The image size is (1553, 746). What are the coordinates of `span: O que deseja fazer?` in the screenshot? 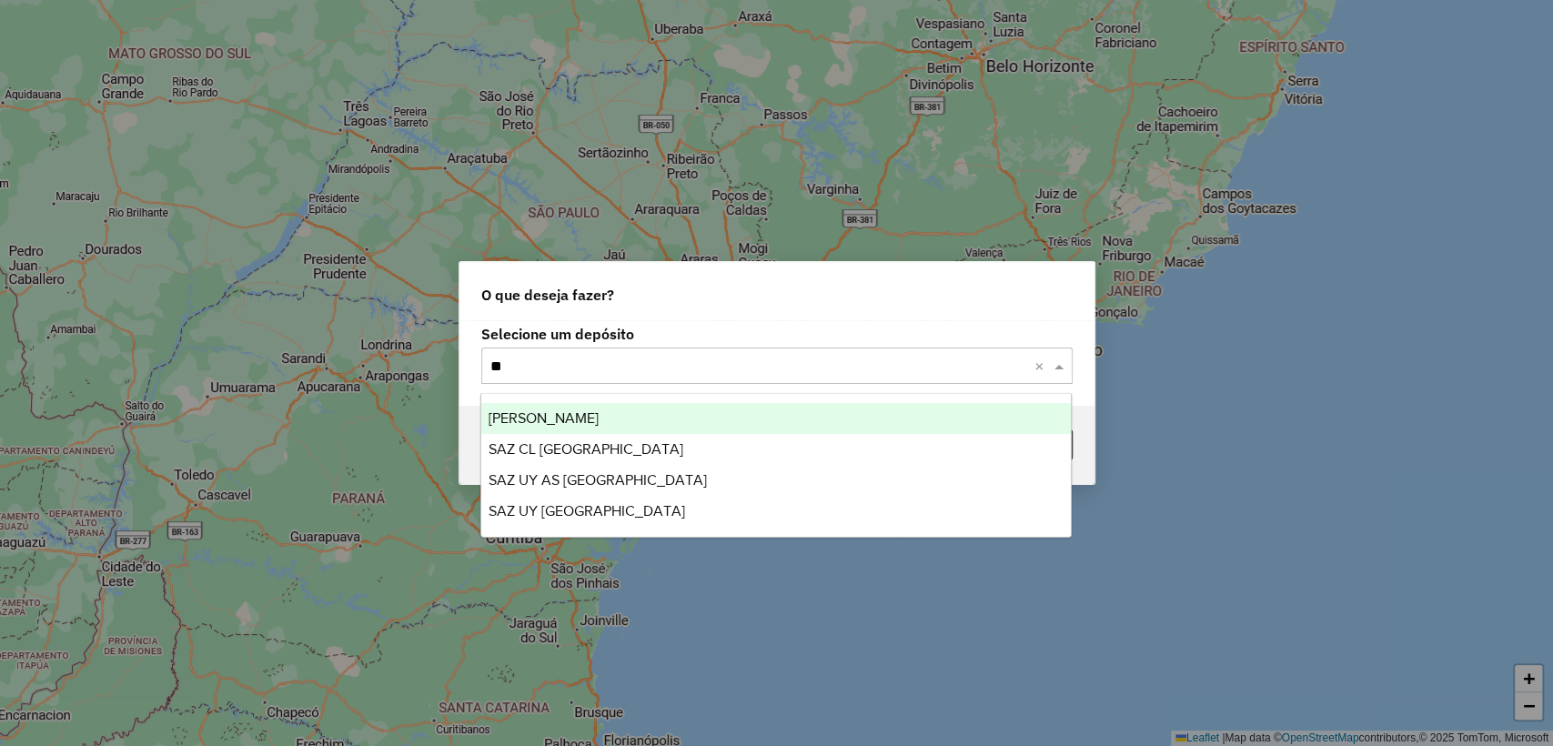 It's located at (548, 295).